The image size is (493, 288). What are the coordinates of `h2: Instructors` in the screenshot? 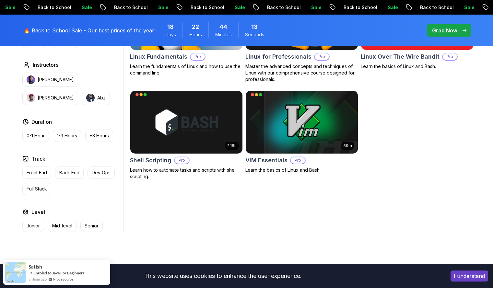 It's located at (45, 65).